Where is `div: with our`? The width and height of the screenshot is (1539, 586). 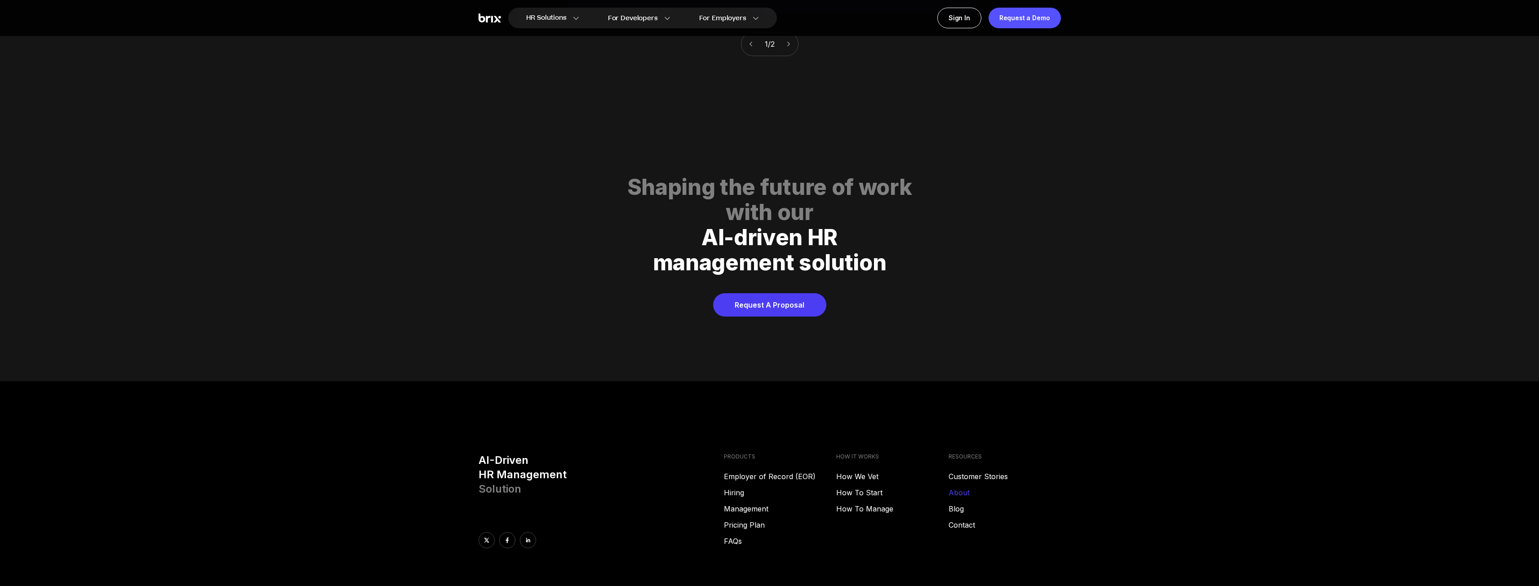
div: with our is located at coordinates (770, 212).